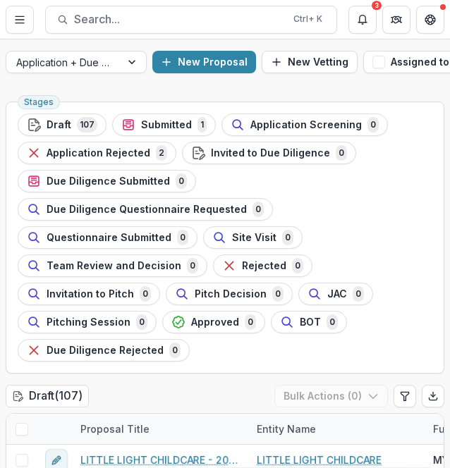  Describe the element at coordinates (20, 20) in the screenshot. I see `button: Toggle Menu` at that location.